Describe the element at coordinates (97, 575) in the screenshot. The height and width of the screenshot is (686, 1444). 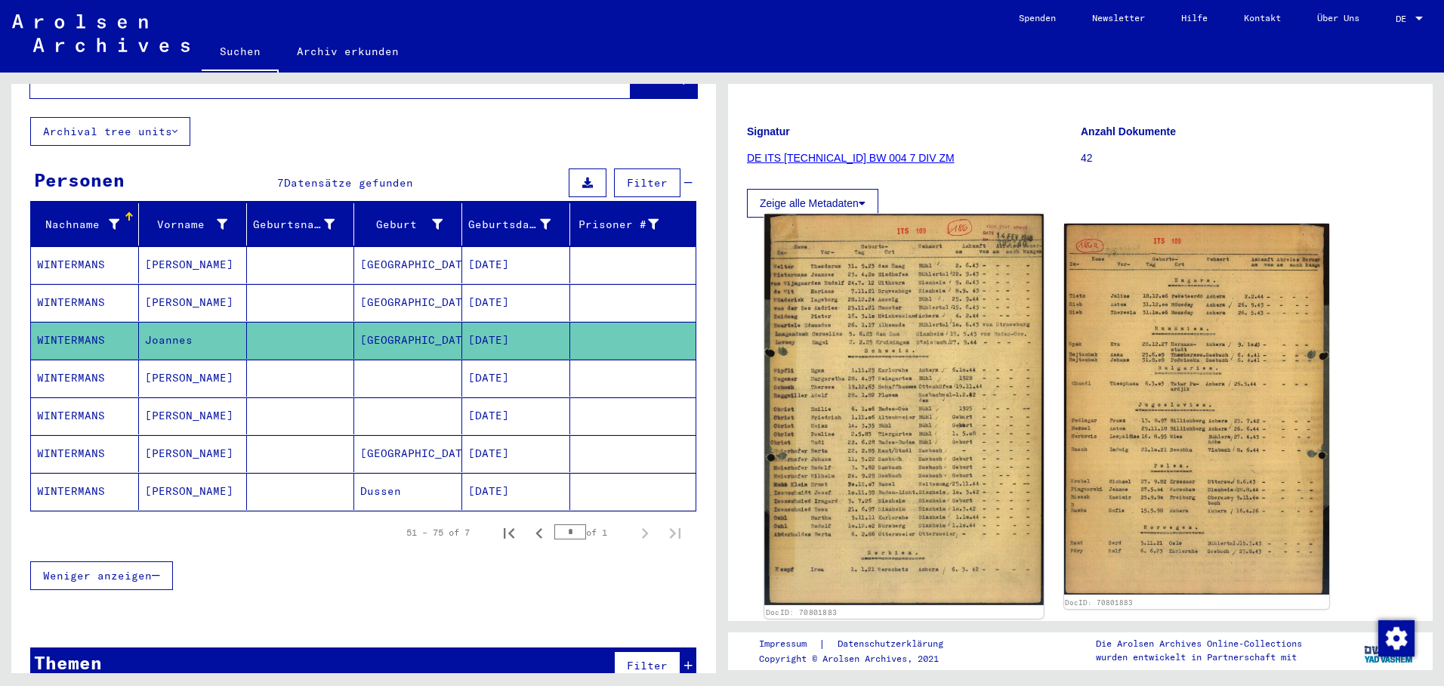
I see `span: Weniger anzeigen` at that location.